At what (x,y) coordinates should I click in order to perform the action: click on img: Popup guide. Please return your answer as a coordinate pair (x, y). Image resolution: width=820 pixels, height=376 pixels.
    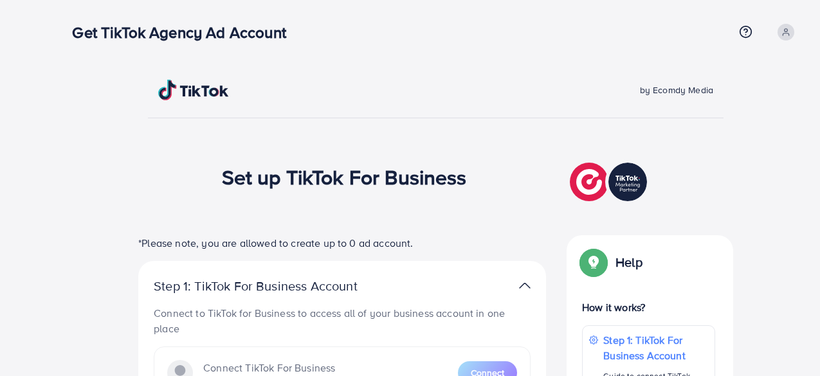
    Looking at the image, I should click on (594, 262).